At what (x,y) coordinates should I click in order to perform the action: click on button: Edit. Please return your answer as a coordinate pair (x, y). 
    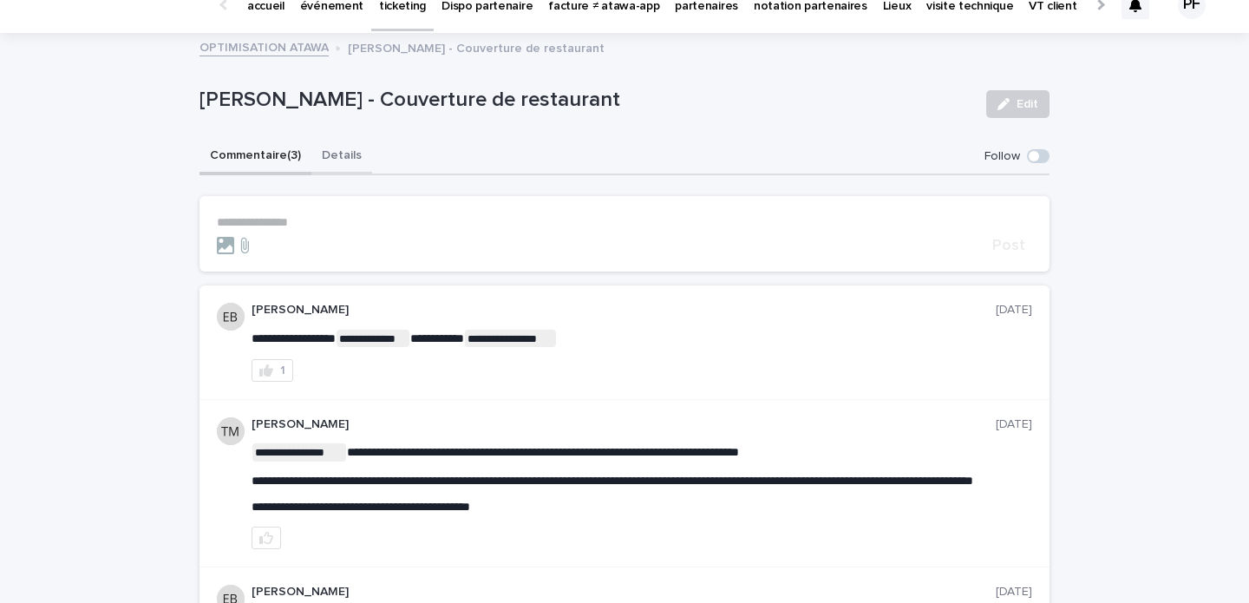
    Looking at the image, I should click on (1018, 104).